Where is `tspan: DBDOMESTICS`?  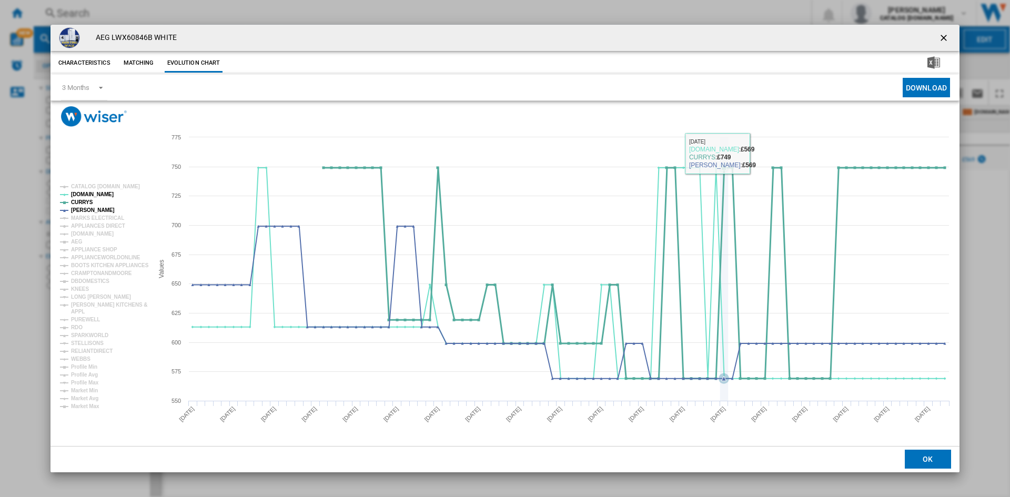 tspan: DBDOMESTICS is located at coordinates (90, 281).